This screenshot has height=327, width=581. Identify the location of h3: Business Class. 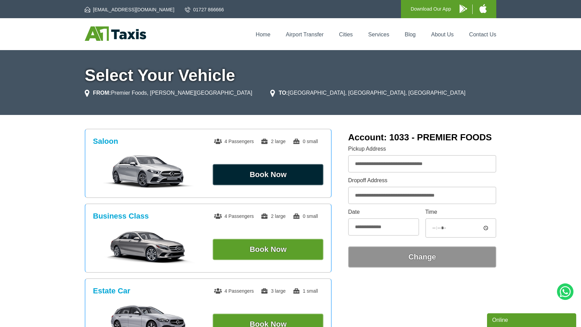
(121, 216).